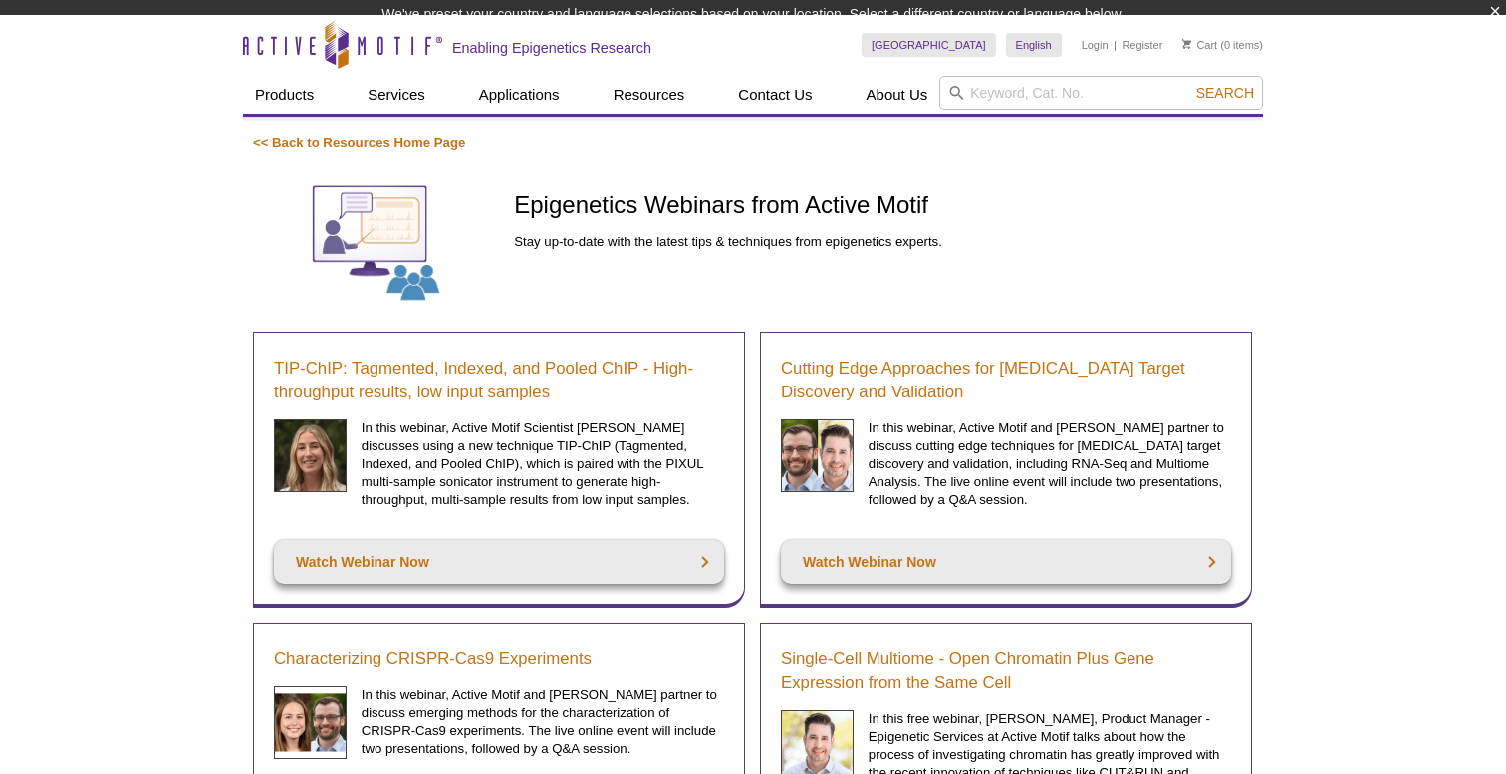  Describe the element at coordinates (898, 95) in the screenshot. I see `a: About Us` at that location.